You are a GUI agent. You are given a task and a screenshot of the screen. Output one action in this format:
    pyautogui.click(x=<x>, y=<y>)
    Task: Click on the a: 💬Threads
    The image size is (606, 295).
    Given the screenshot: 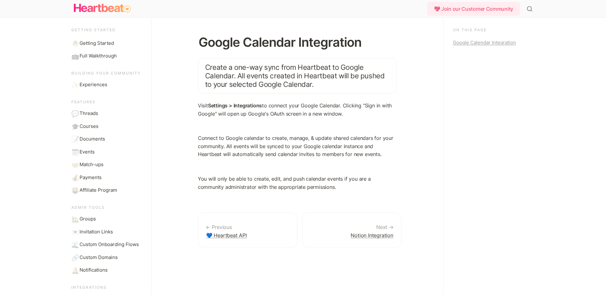 What is the action you would take?
    pyautogui.click(x=108, y=113)
    